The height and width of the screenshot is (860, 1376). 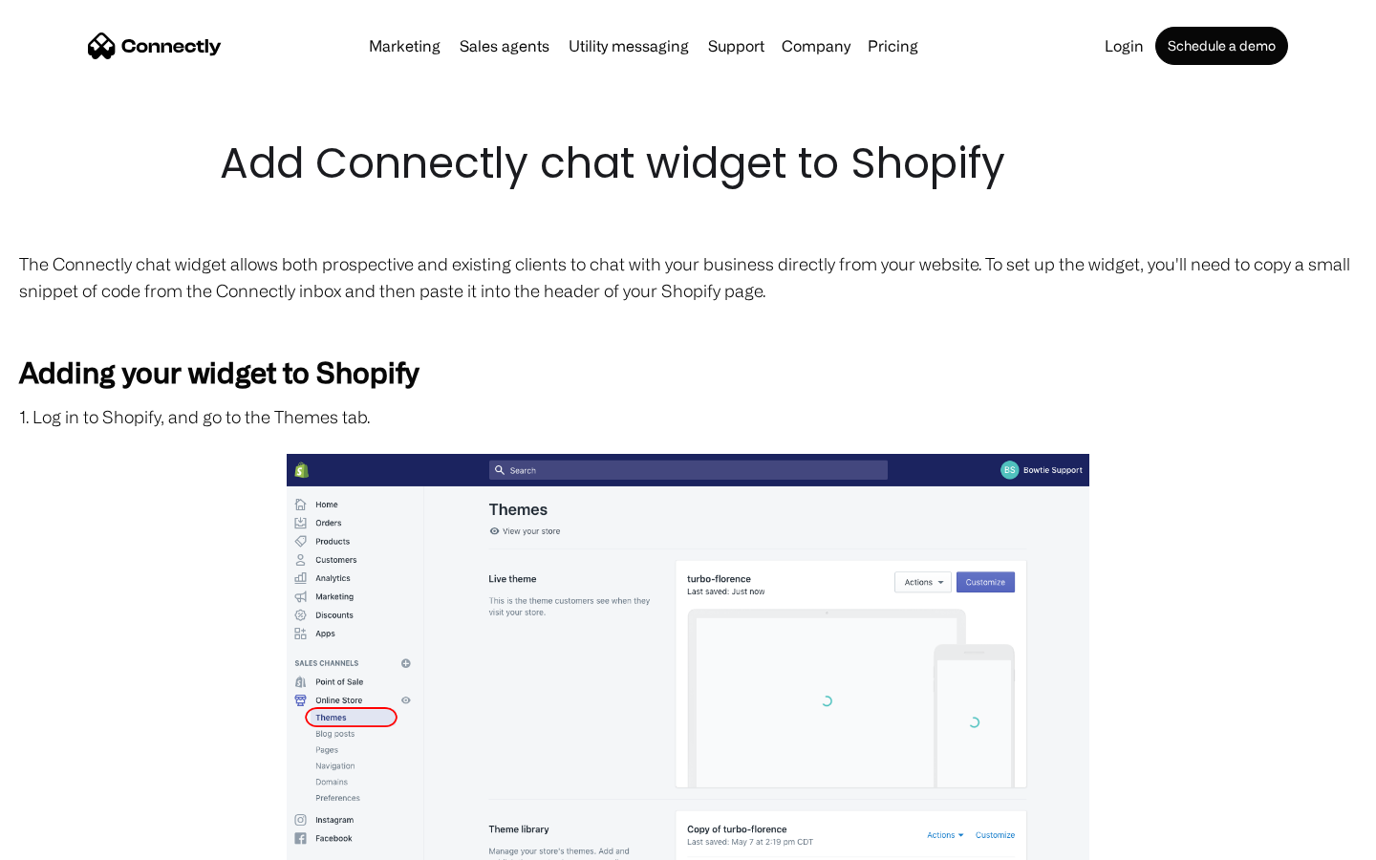 I want to click on aside: Language selected: English, so click(x=67, y=840).